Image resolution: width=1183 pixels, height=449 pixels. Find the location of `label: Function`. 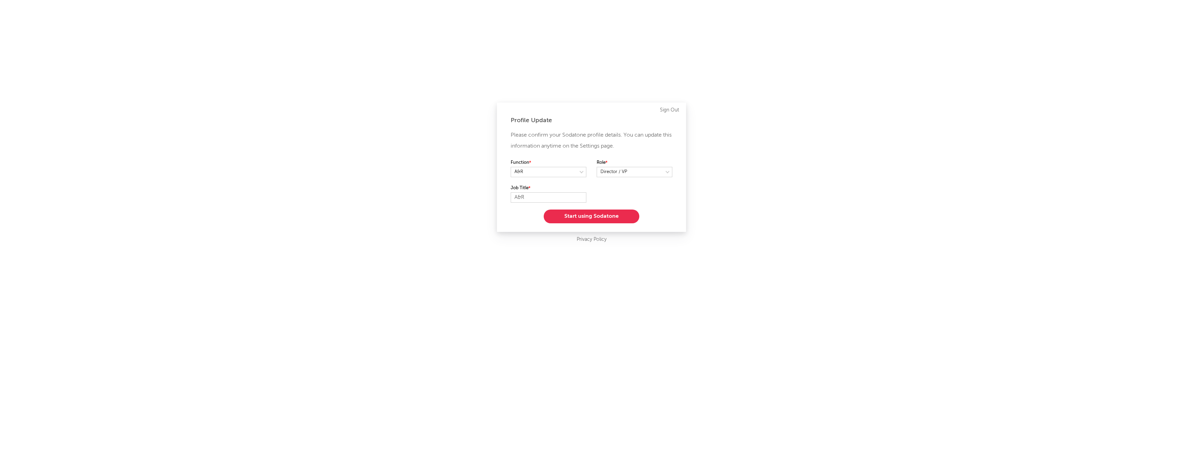

label: Function is located at coordinates (548, 163).